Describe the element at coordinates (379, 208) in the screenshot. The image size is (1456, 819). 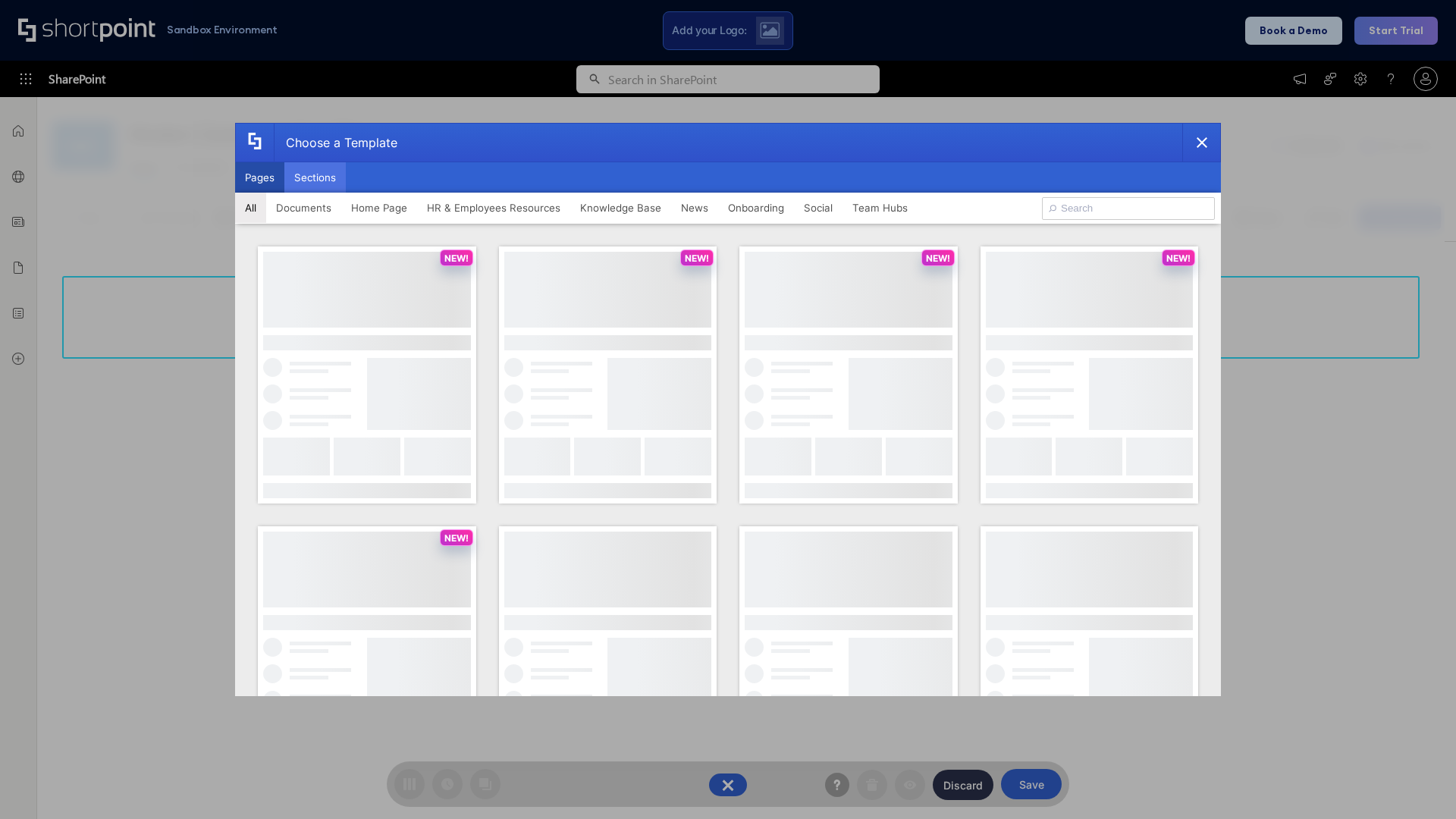
I see `button: Home Page` at that location.